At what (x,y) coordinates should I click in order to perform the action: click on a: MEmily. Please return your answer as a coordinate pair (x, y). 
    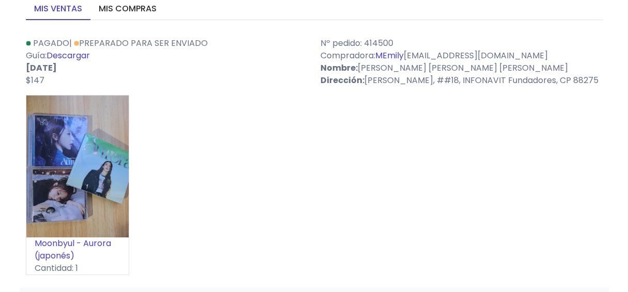
    Looking at the image, I should click on (389, 55).